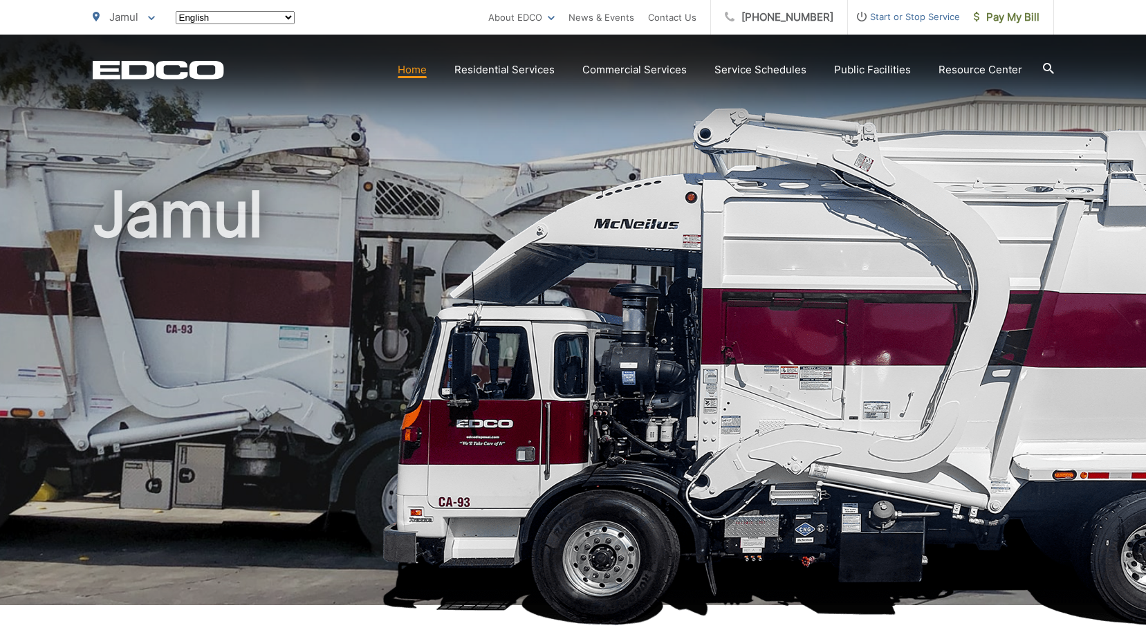 The width and height of the screenshot is (1146, 639). Describe the element at coordinates (158, 70) in the screenshot. I see `a: EDCD logo. Return to the homepage.` at that location.